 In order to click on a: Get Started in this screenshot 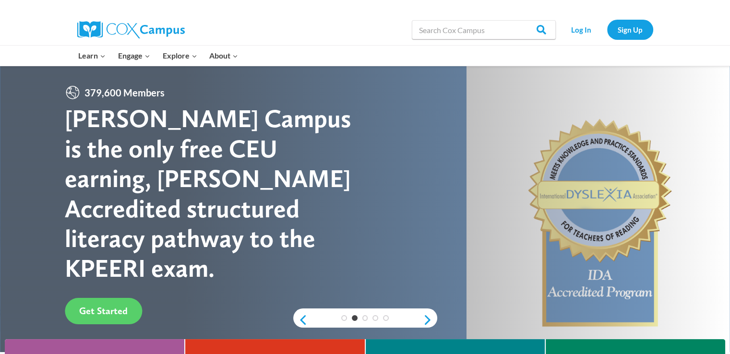, I will do `click(103, 311)`.